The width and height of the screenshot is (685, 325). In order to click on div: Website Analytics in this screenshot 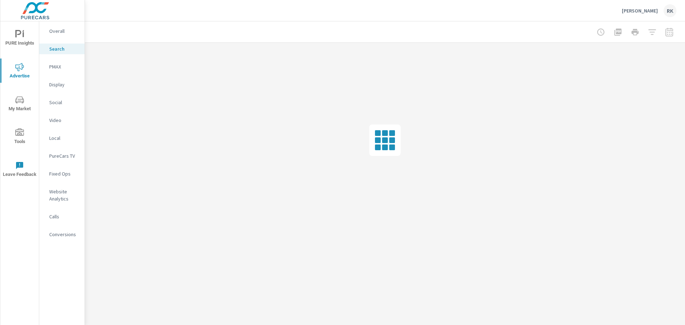, I will do `click(62, 195)`.